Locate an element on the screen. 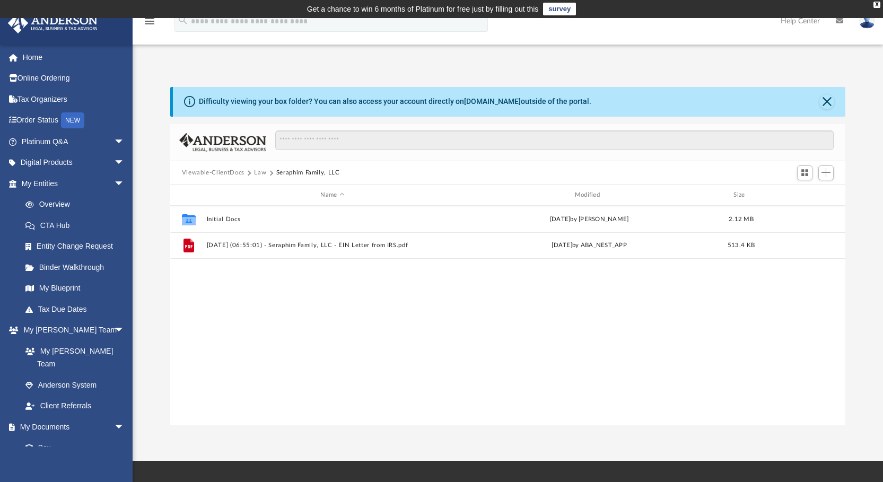 The width and height of the screenshot is (883, 482). a: survey is located at coordinates (560, 9).